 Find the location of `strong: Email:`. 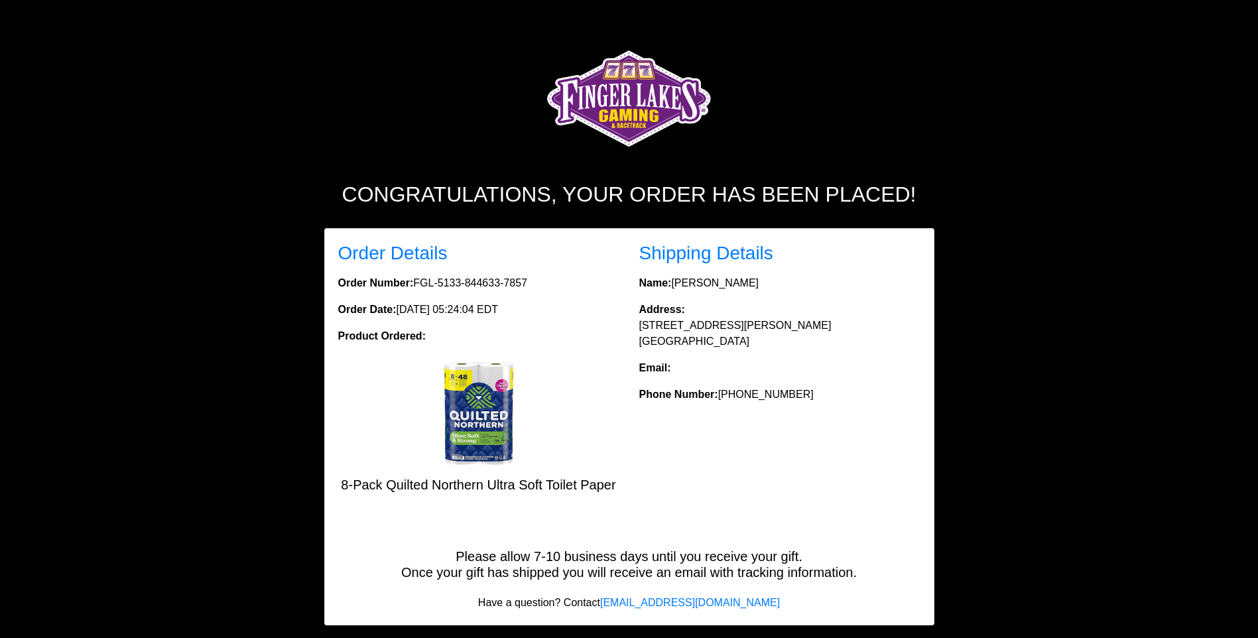

strong: Email: is located at coordinates (655, 367).